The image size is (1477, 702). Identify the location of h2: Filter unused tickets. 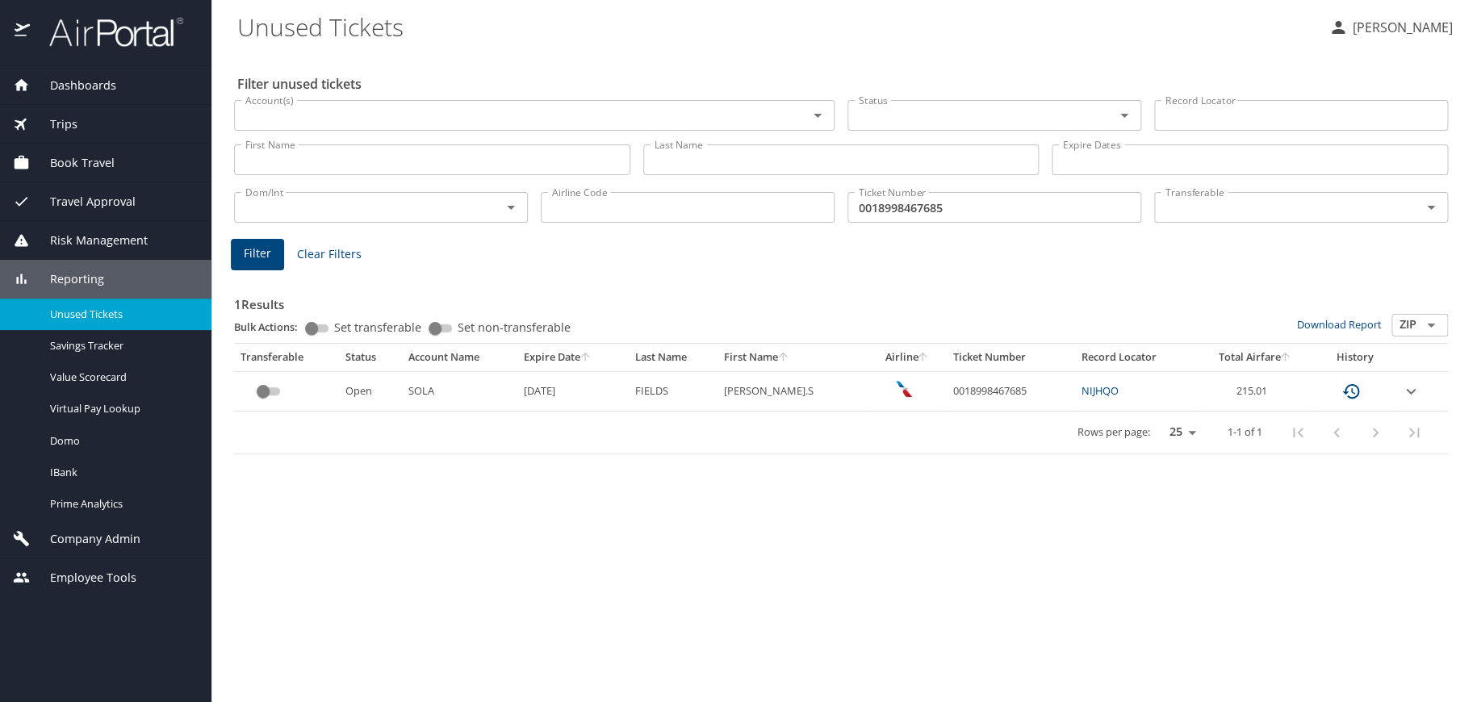
(844, 84).